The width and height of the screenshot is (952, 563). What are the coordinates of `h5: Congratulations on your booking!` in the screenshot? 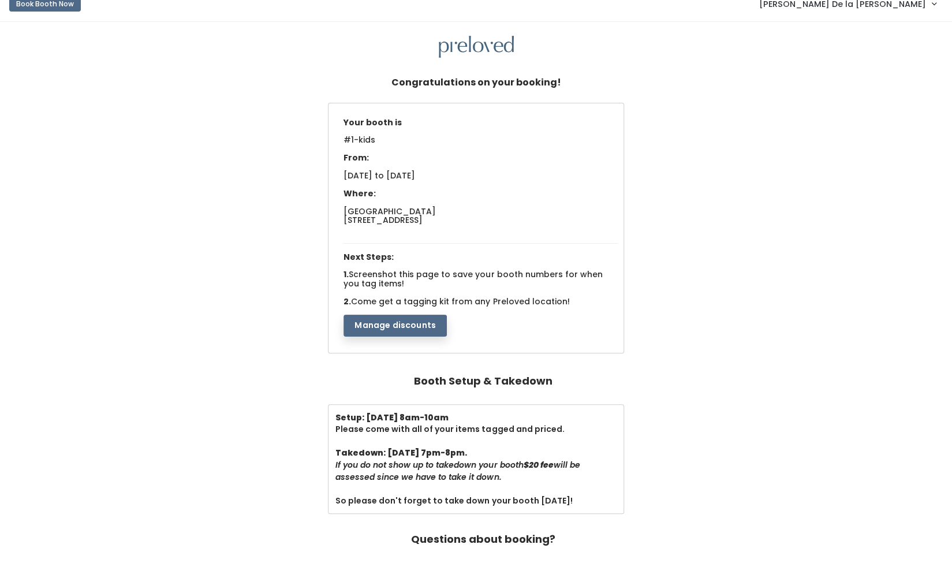 It's located at (476, 83).